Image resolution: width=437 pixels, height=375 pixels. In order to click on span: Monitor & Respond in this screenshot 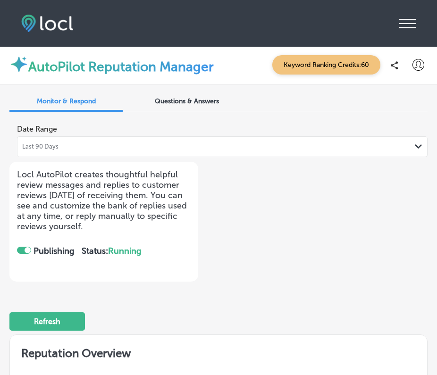, I will do `click(66, 101)`.